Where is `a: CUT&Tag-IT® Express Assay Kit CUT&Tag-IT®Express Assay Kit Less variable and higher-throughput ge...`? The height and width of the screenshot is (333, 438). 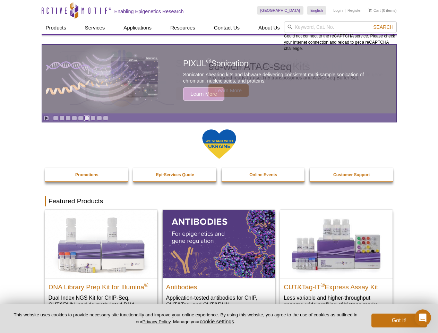 a: CUT&Tag-IT® Express Assay Kit CUT&Tag-IT®Express Assay Kit Less variable and higher-throughput ge... is located at coordinates (336, 262).